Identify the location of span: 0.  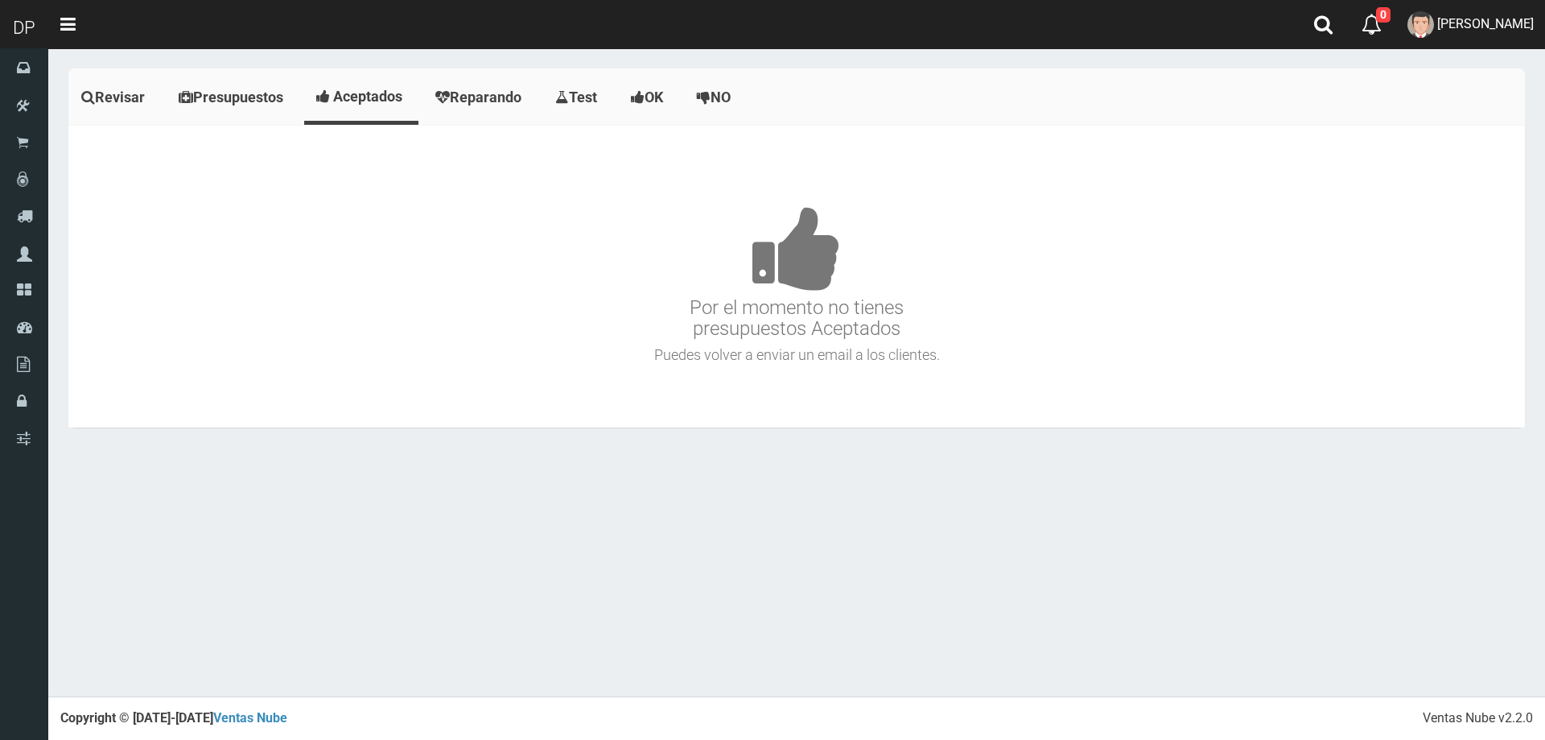
(1383, 14).